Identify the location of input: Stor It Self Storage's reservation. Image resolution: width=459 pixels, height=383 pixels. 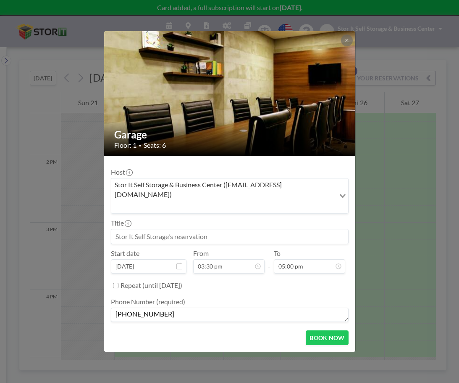
(230, 236).